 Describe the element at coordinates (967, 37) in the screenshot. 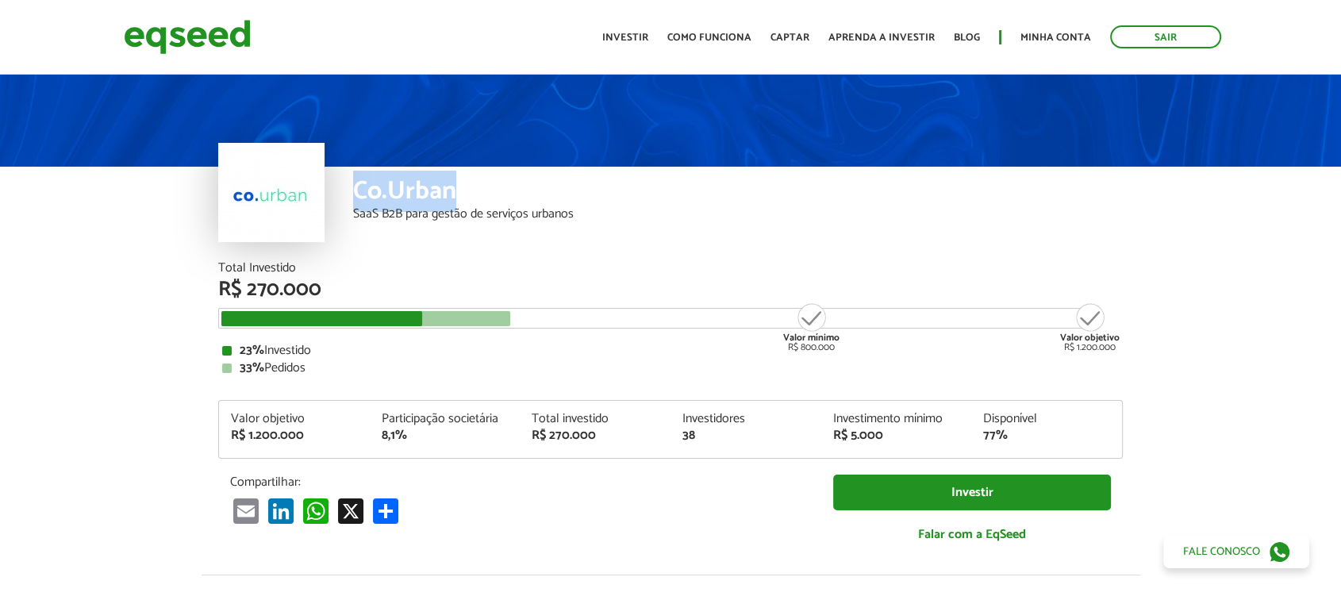

I see `a: Blog` at that location.